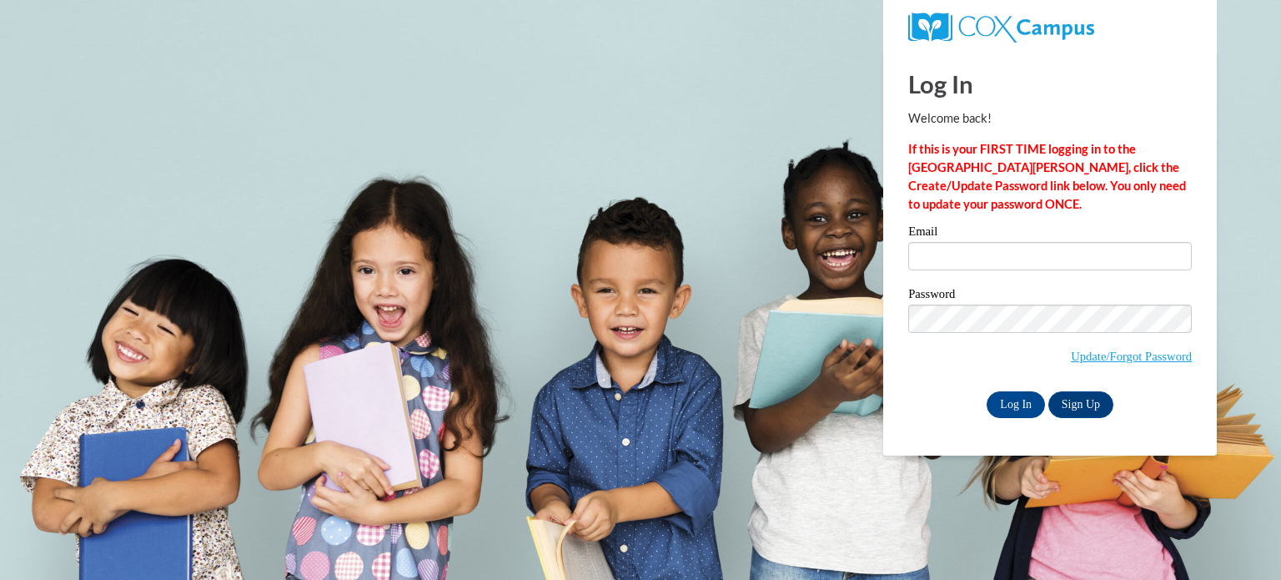 This screenshot has width=1281, height=580. What do you see at coordinates (1131, 356) in the screenshot?
I see `a: Update/Forgot Password` at bounding box center [1131, 356].